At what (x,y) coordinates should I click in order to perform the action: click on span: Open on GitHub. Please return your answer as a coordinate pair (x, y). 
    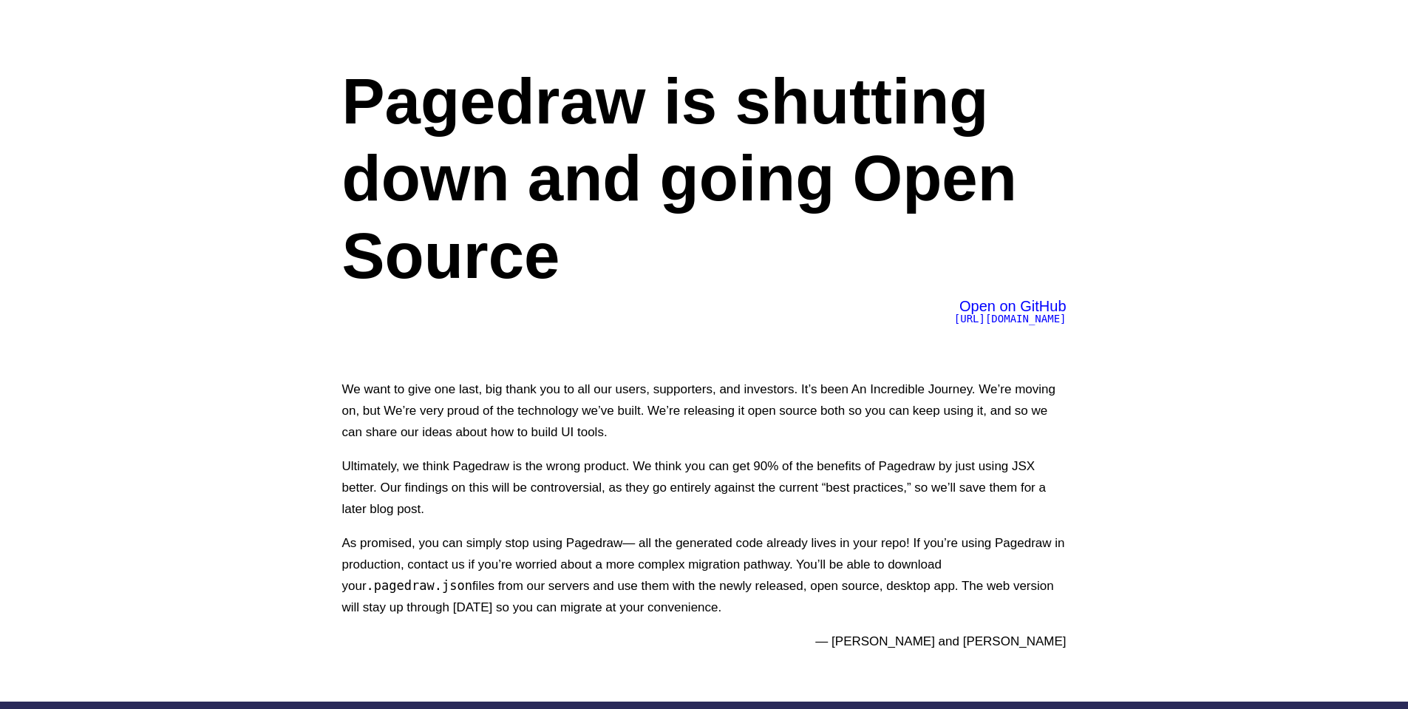
    Looking at the image, I should click on (1012, 306).